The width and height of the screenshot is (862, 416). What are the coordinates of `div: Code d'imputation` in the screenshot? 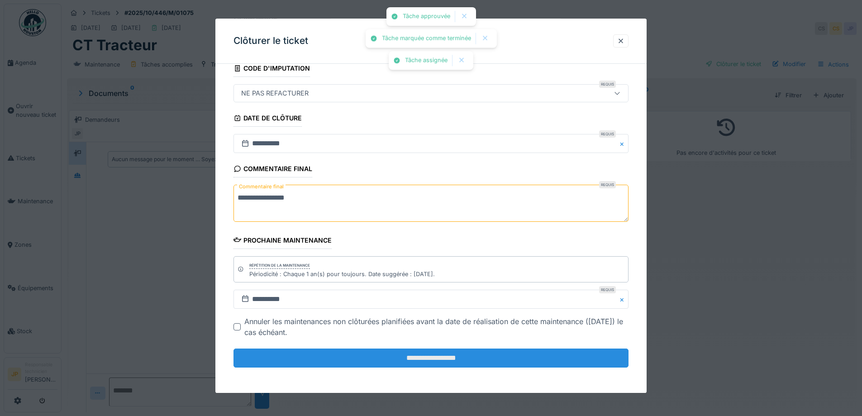 It's located at (272, 69).